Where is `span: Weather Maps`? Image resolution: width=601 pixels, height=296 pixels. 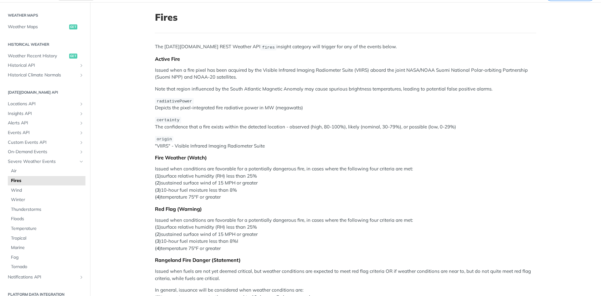
span: Weather Maps is located at coordinates (38, 27).